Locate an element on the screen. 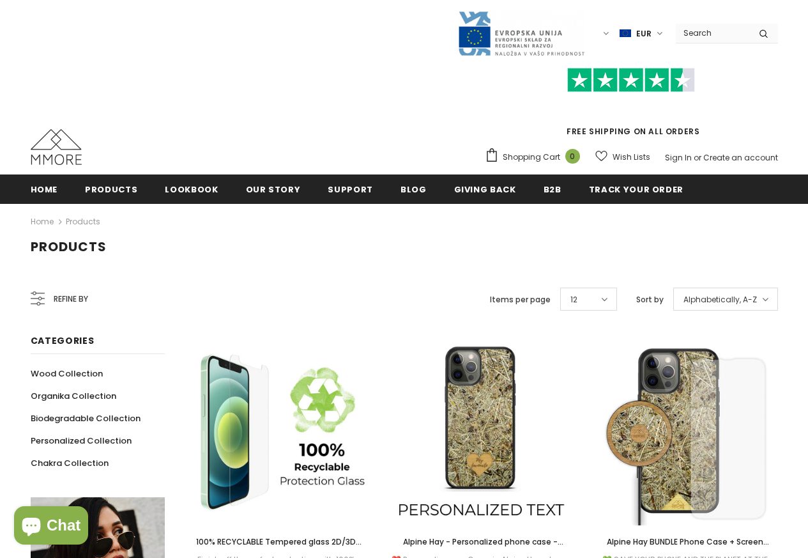 This screenshot has width=808, height=558. a: Wood Collection is located at coordinates (66, 373).